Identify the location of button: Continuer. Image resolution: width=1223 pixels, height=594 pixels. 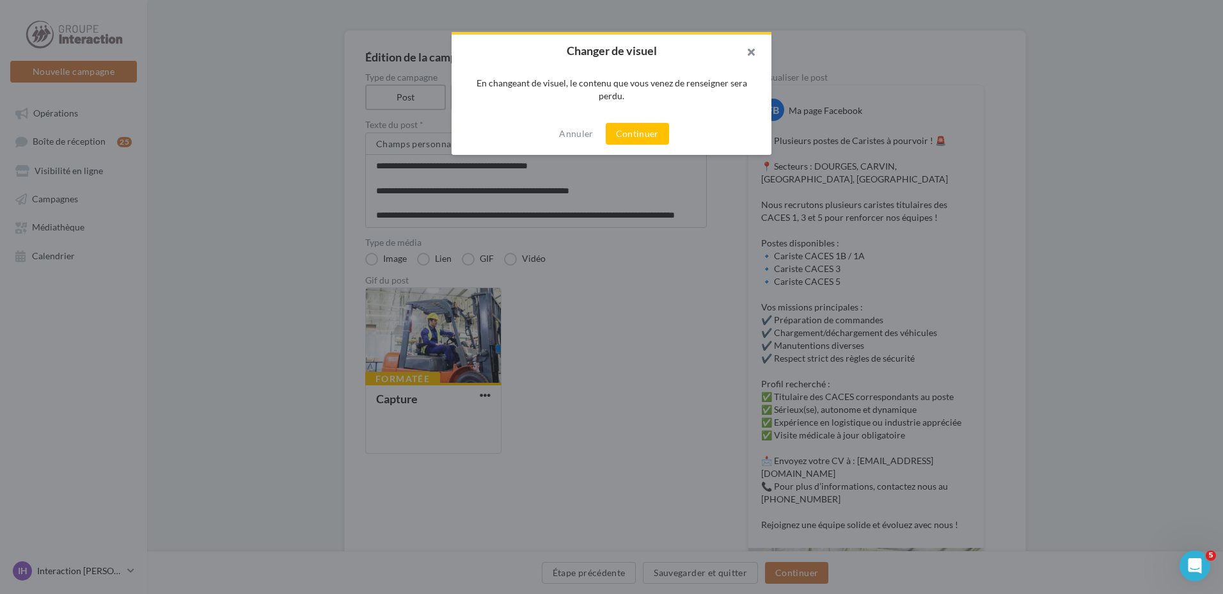
(637, 134).